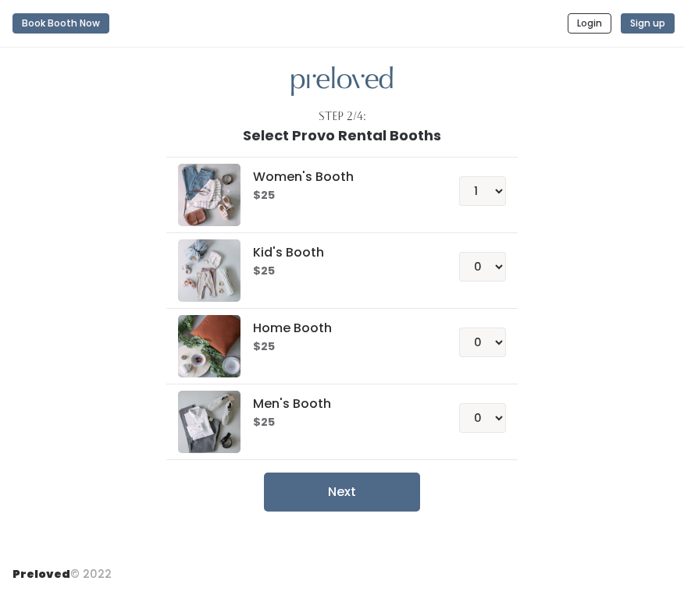 The width and height of the screenshot is (684, 595). I want to click on h1: Select Provo Rental Booths, so click(342, 136).